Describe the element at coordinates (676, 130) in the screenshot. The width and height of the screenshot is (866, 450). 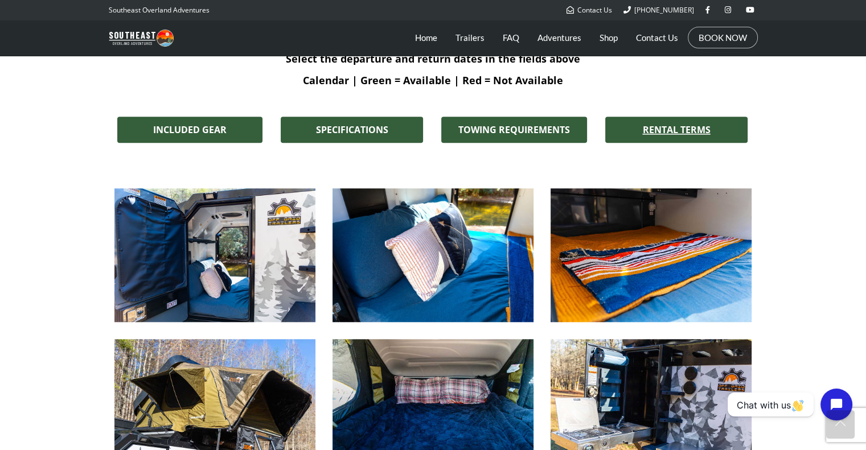
I see `a: RENTAL TERMS` at that location.